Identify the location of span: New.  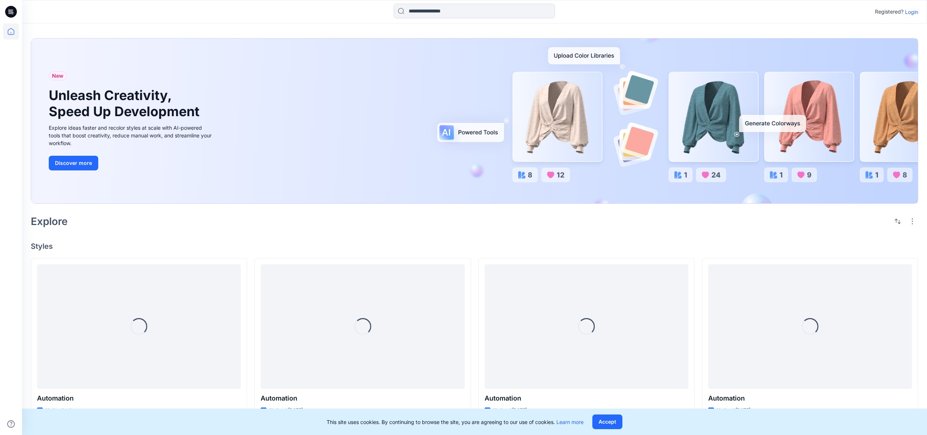
(58, 76).